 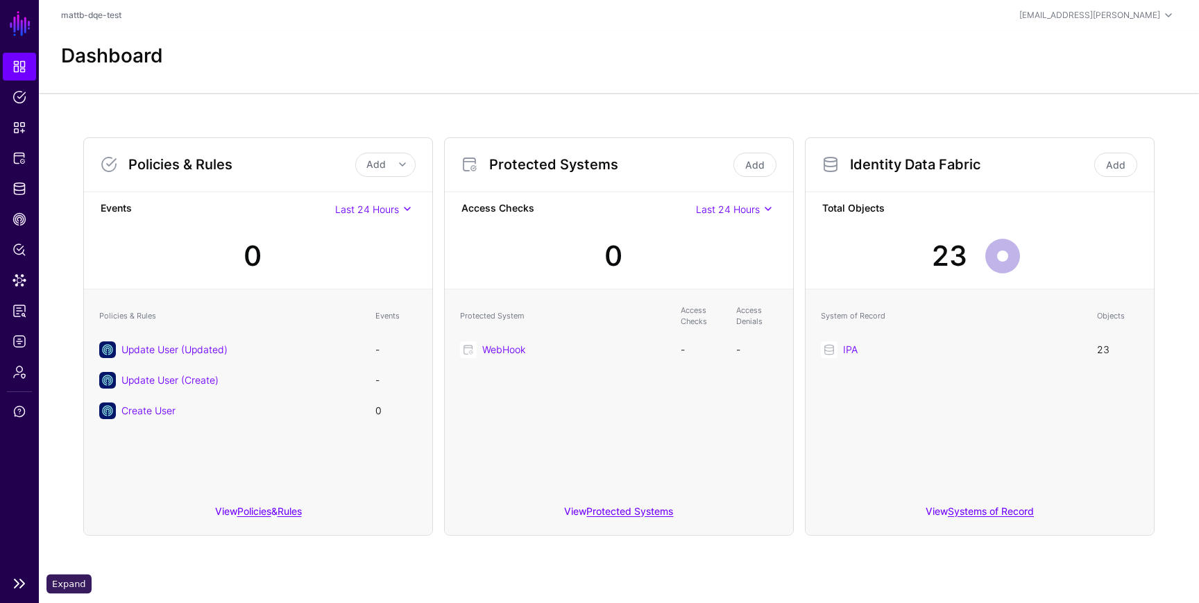 I want to click on div: View &, so click(x=258, y=515).